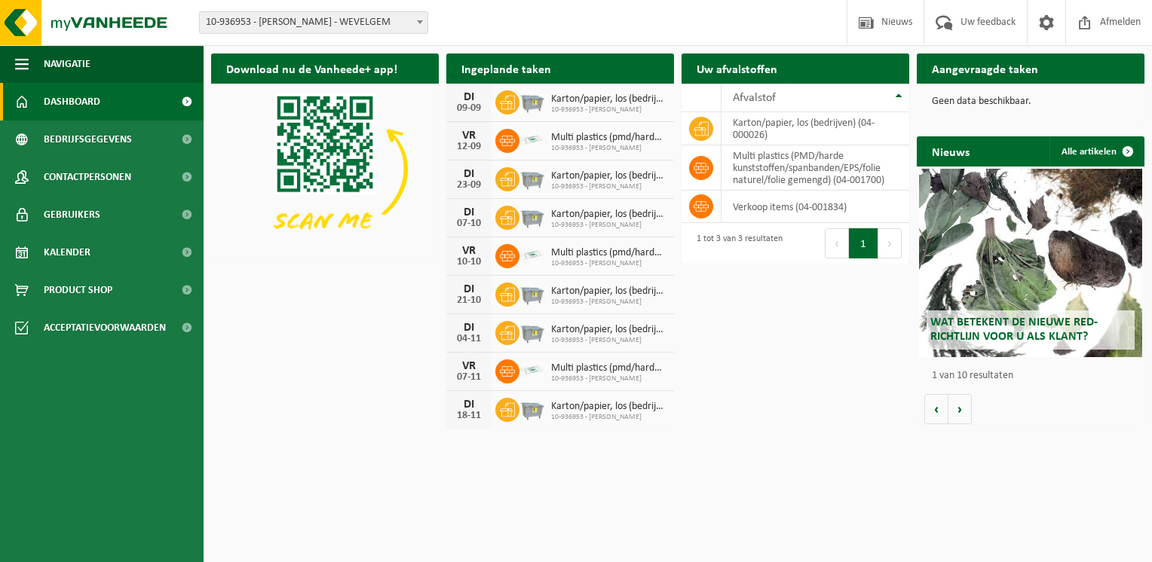  What do you see at coordinates (736, 244) in the screenshot?
I see `div: 1 tot 3 van 3 resultaten` at bounding box center [736, 244].